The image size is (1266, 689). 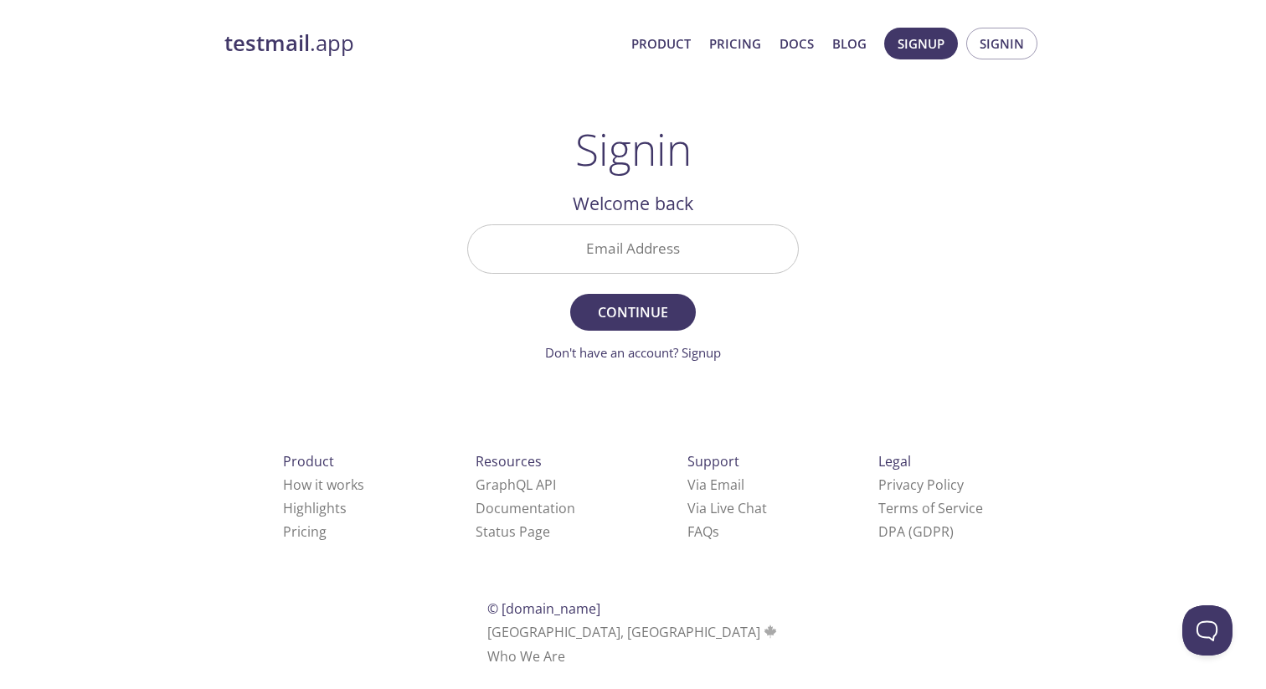 What do you see at coordinates (633, 149) in the screenshot?
I see `h1: Signin` at bounding box center [633, 149].